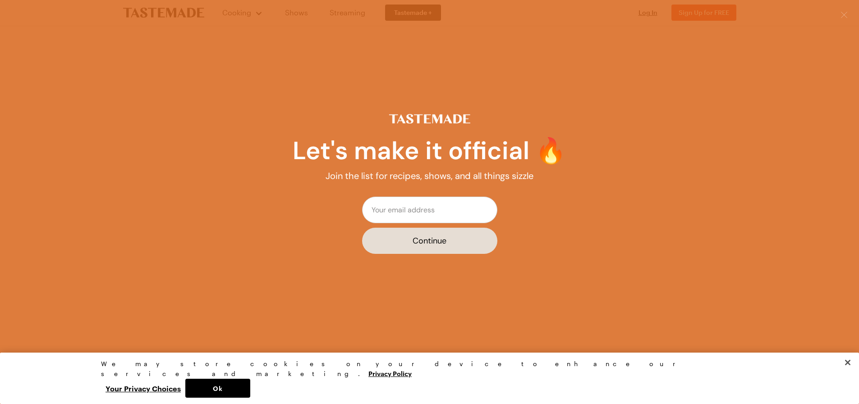 This screenshot has width=859, height=404. What do you see at coordinates (848, 362) in the screenshot?
I see `button: Close` at bounding box center [848, 362].